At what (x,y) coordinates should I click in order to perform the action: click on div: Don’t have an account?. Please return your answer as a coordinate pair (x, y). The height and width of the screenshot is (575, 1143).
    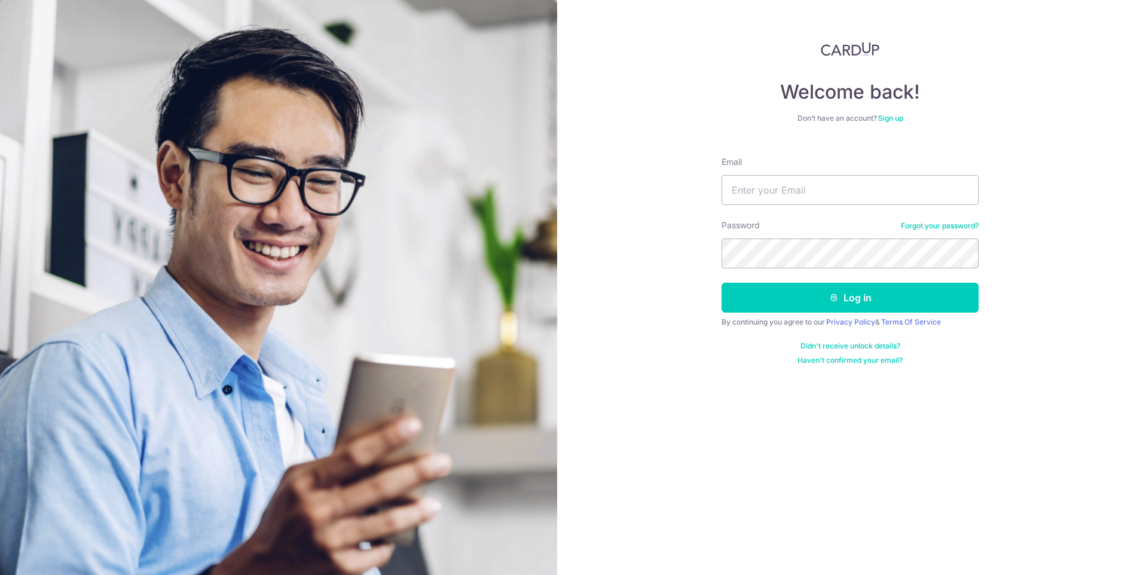
    Looking at the image, I should click on (850, 118).